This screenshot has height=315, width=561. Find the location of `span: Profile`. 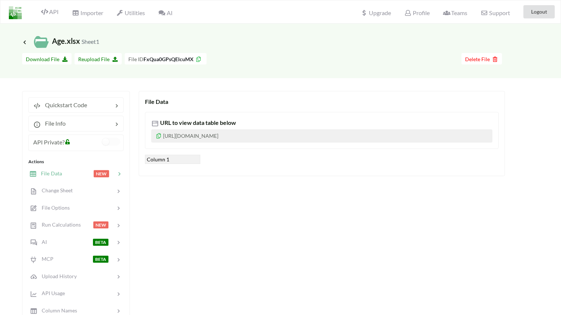

span: Profile is located at coordinates (416, 13).